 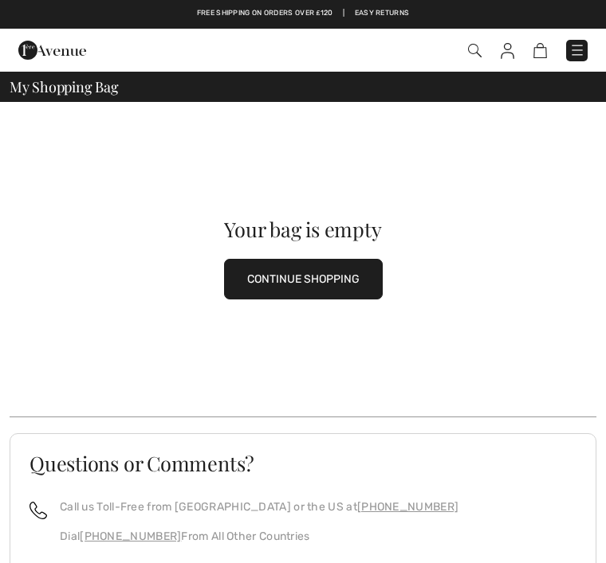 What do you see at coordinates (382, 14) in the screenshot?
I see `a: Easy Returns` at bounding box center [382, 14].